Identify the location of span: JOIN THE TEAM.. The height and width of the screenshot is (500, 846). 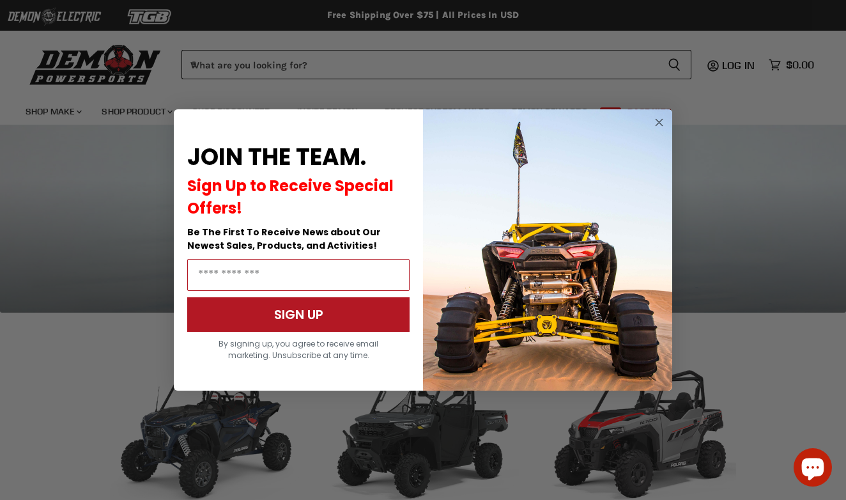
(277, 157).